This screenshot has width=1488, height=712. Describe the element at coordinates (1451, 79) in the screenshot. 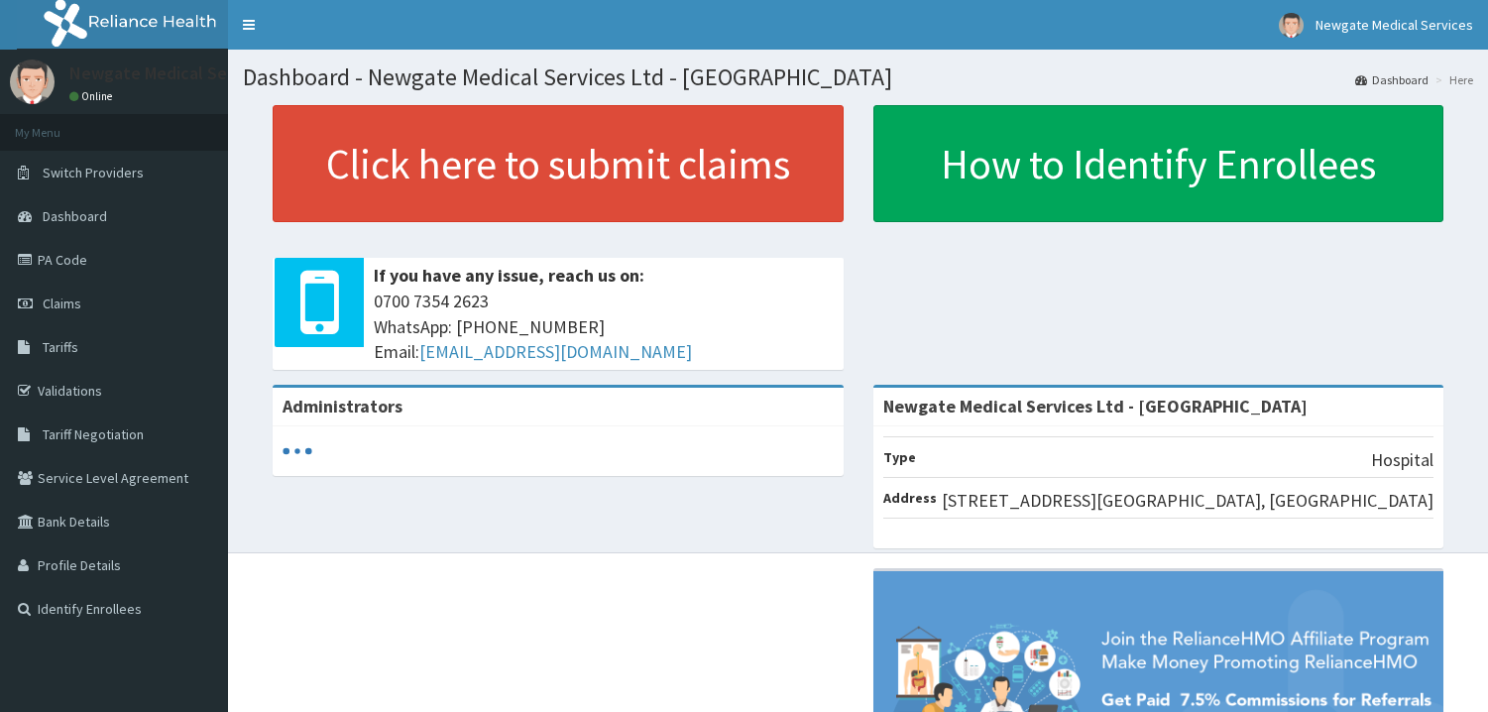

I see `li: Here` at that location.